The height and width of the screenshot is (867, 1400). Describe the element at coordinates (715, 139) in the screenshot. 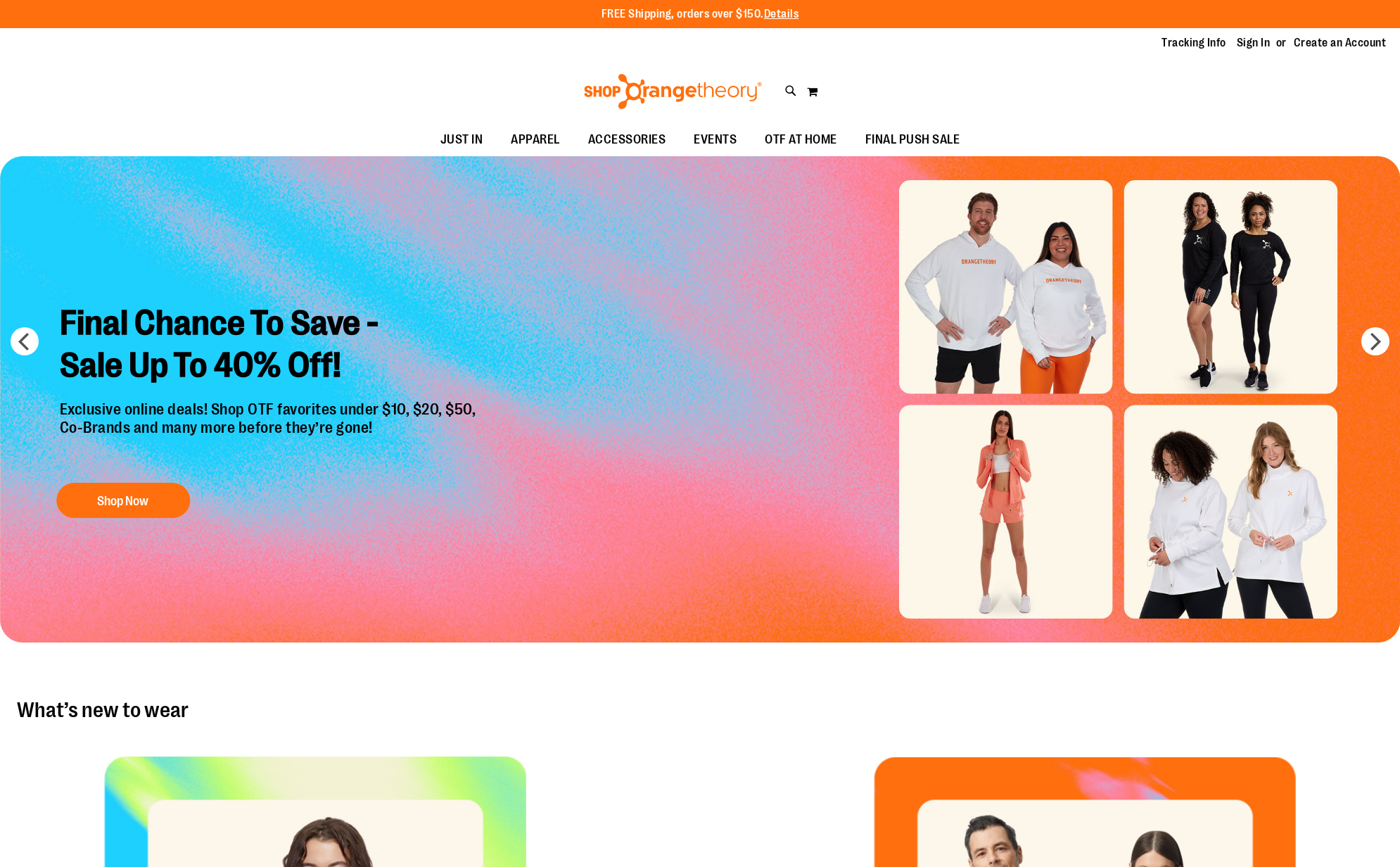

I see `span: EVENTS` at that location.